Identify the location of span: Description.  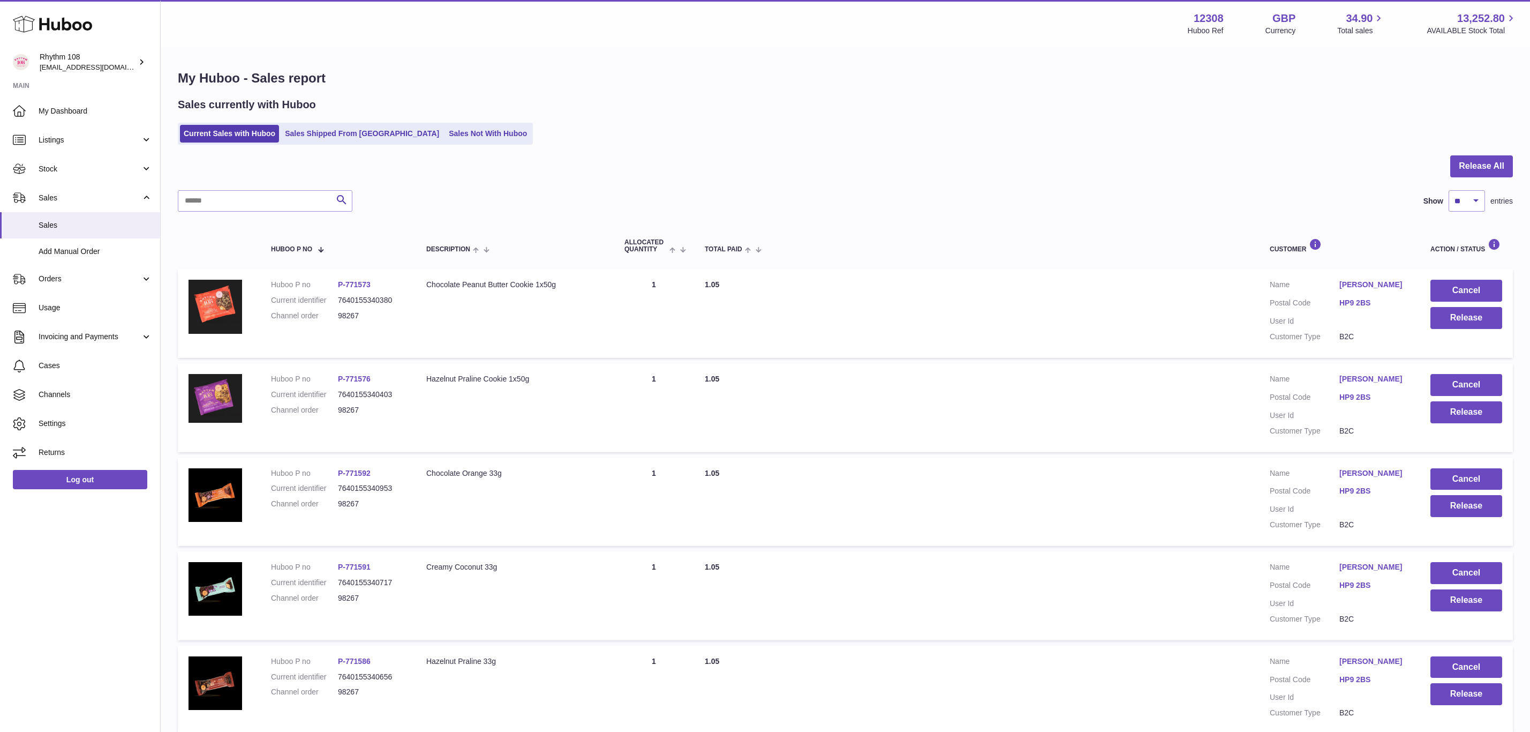
(448, 249).